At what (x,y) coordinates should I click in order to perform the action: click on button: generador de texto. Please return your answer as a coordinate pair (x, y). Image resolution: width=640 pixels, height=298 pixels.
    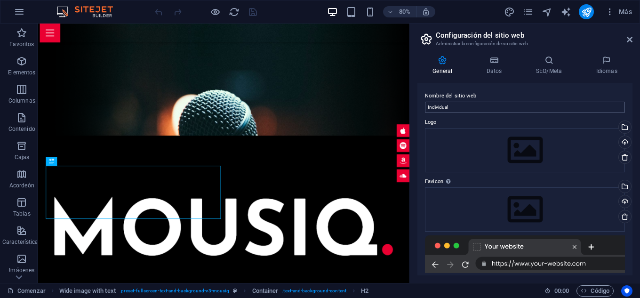
    Looking at the image, I should click on (566, 12).